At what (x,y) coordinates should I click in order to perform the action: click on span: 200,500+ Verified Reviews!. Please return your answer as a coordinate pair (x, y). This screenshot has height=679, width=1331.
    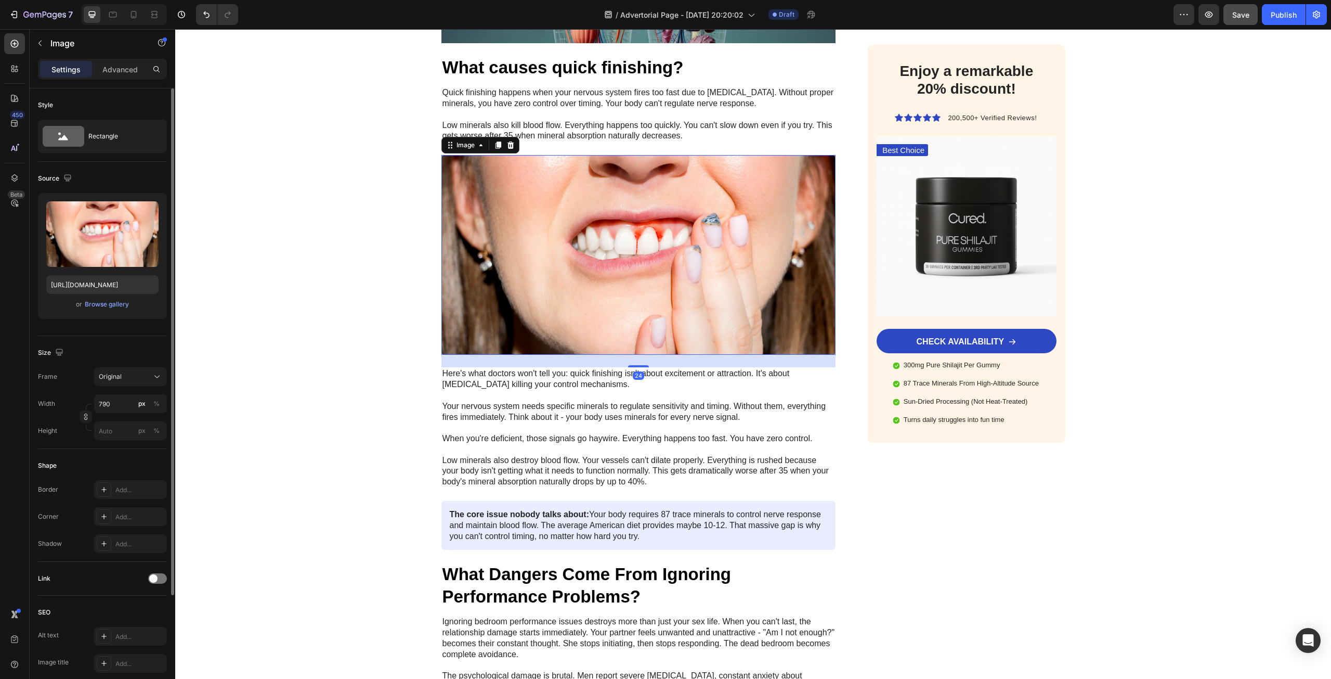
    Looking at the image, I should click on (817, 88).